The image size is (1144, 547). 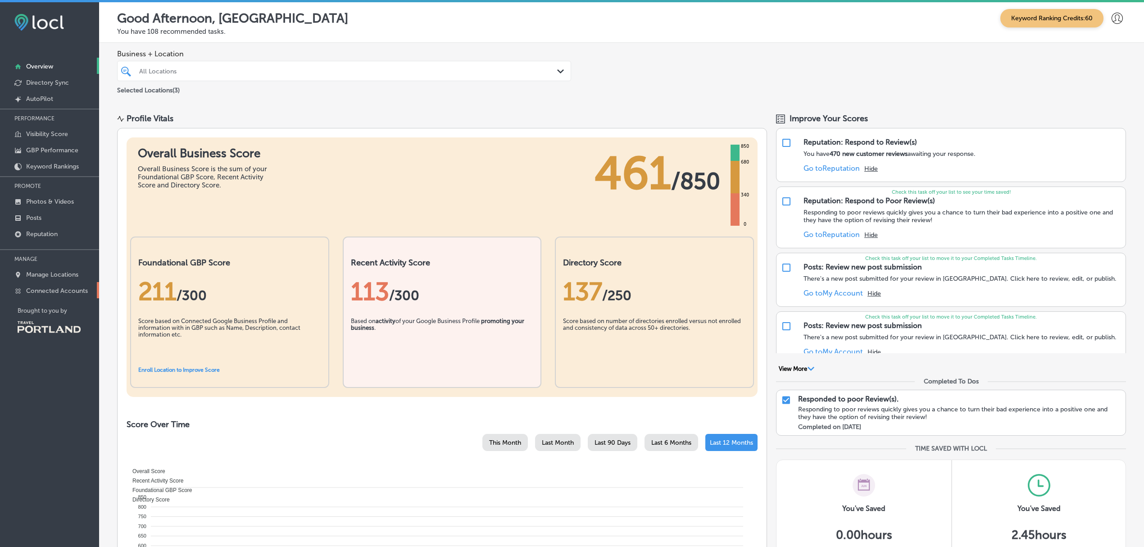 What do you see at coordinates (145, 471) in the screenshot?
I see `span: Overall Score` at bounding box center [145, 471].